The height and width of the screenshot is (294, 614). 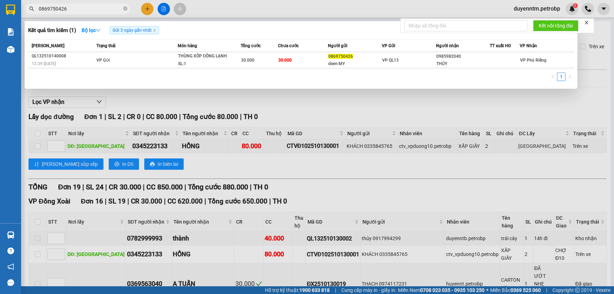 What do you see at coordinates (106, 46) in the screenshot?
I see `span: Trạng thái` at bounding box center [106, 46].